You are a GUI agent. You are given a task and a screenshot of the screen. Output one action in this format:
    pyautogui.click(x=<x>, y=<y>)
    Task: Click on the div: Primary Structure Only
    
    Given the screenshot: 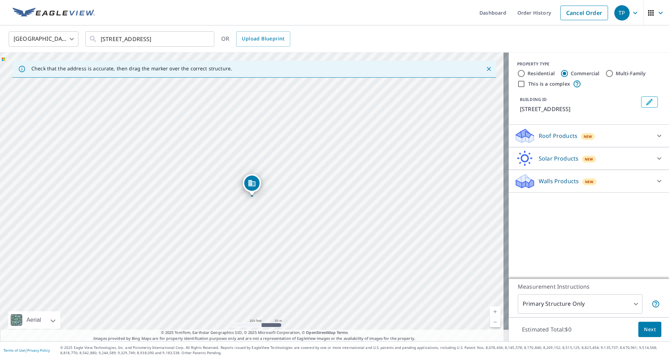 What is the action you would take?
    pyautogui.click(x=580, y=304)
    